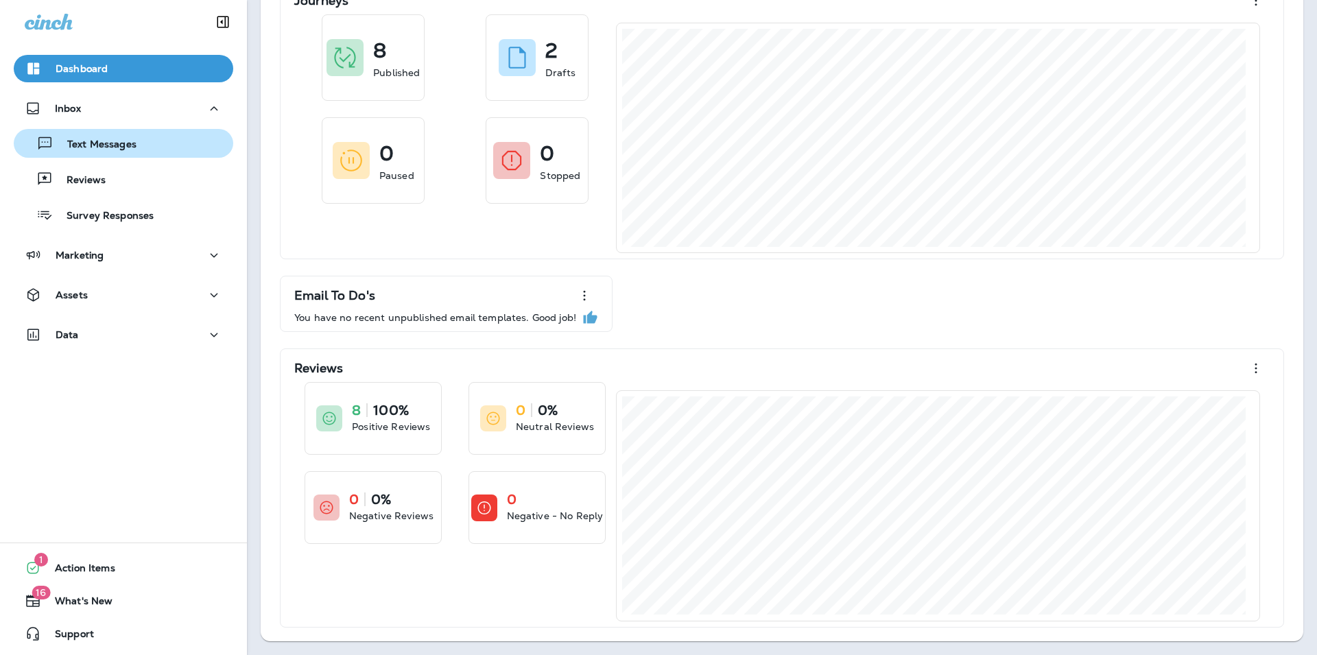  What do you see at coordinates (68, 108) in the screenshot?
I see `p: Inbox` at bounding box center [68, 108].